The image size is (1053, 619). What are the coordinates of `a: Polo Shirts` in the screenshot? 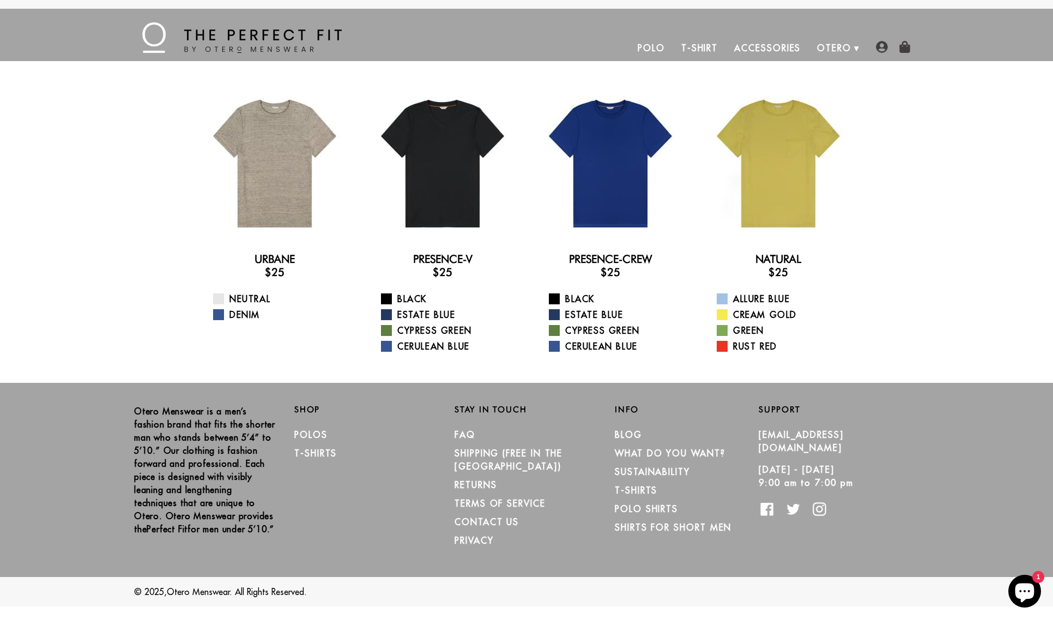 It's located at (647, 509).